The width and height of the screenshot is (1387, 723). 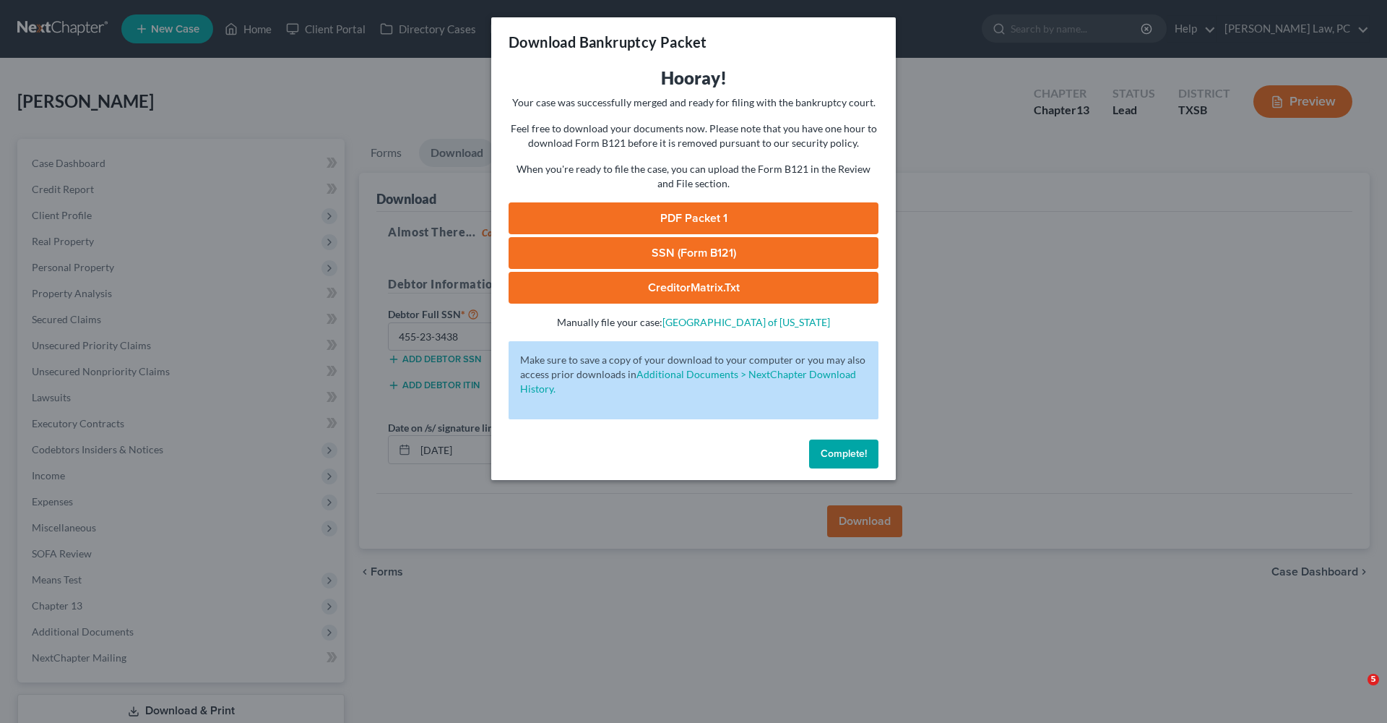 What do you see at coordinates (694, 103) in the screenshot?
I see `p: Your case was successfully merged and ready for filing with the bankruptcy court.` at bounding box center [694, 103].